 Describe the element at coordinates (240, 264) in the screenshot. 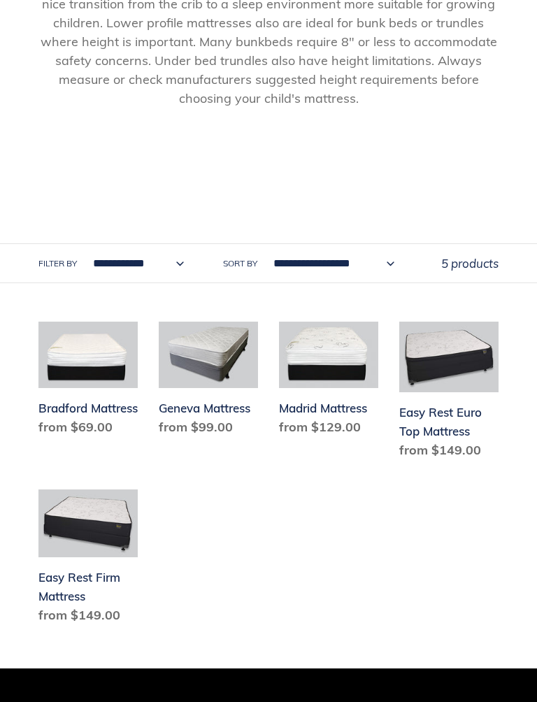

I see `label: Sort by` at that location.